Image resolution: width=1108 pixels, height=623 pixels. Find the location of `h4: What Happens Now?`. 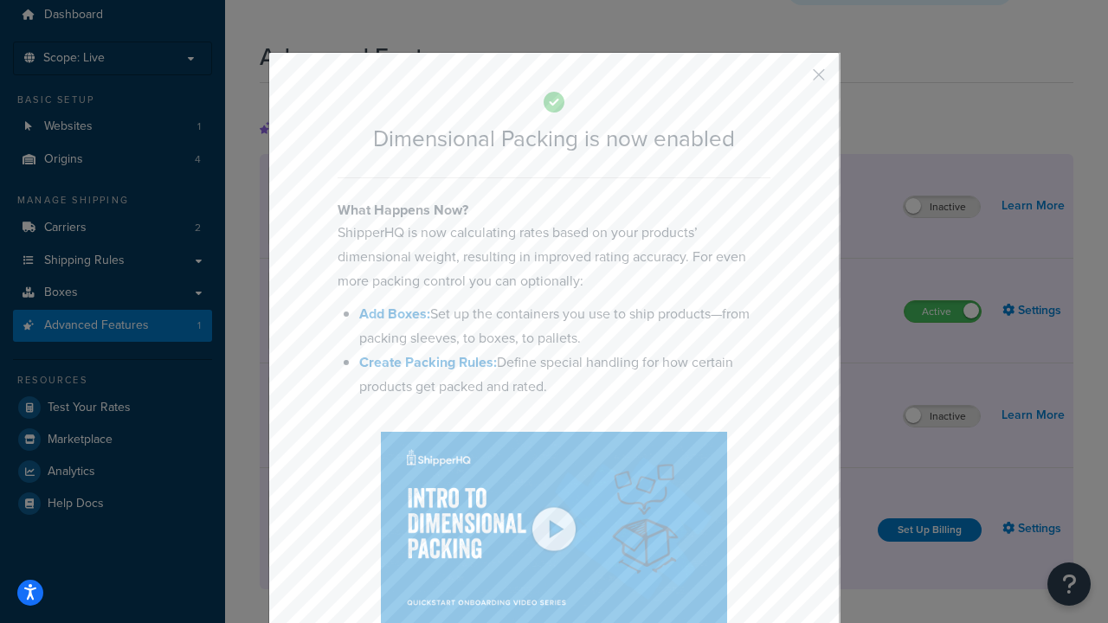

h4: What Happens Now? is located at coordinates (554, 210).